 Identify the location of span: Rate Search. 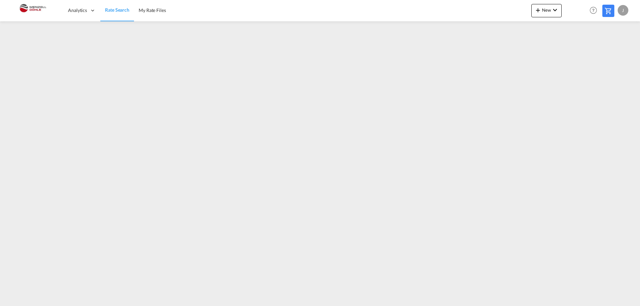
(117, 10).